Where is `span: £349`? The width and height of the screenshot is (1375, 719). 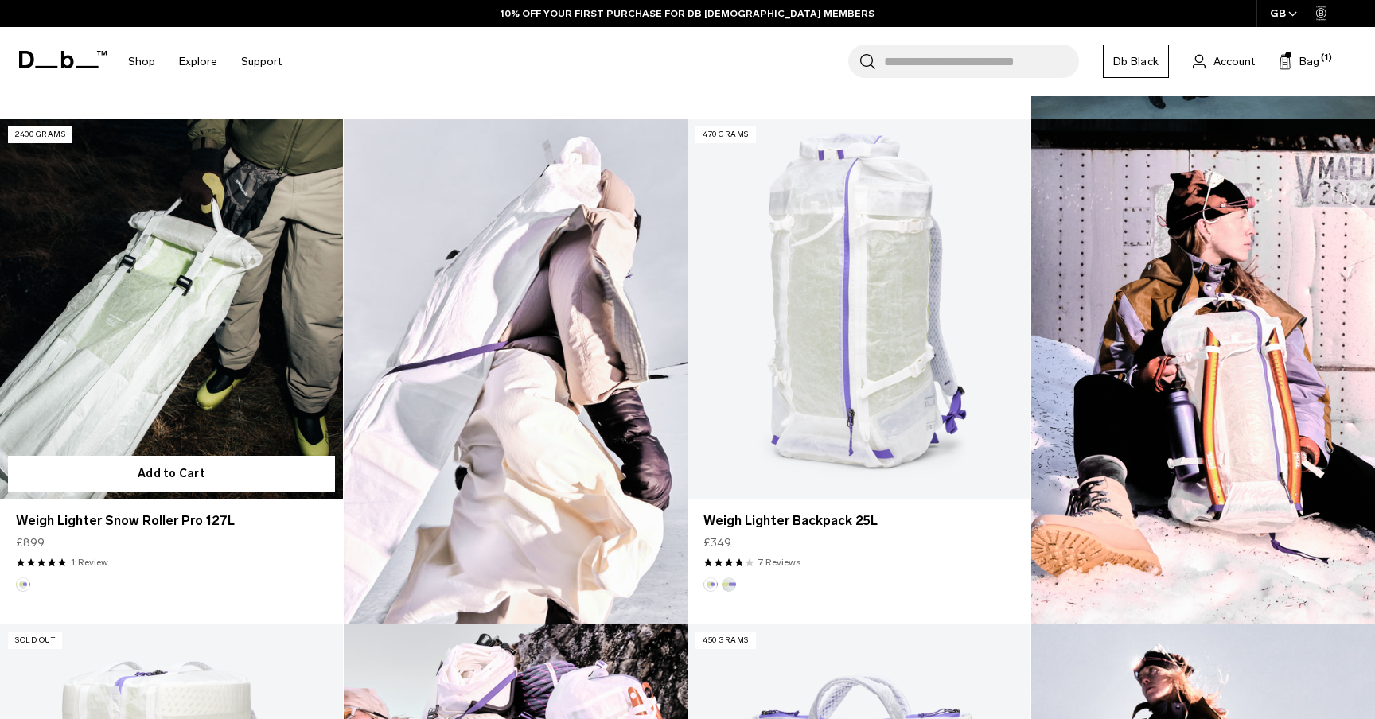 span: £349 is located at coordinates (717, 543).